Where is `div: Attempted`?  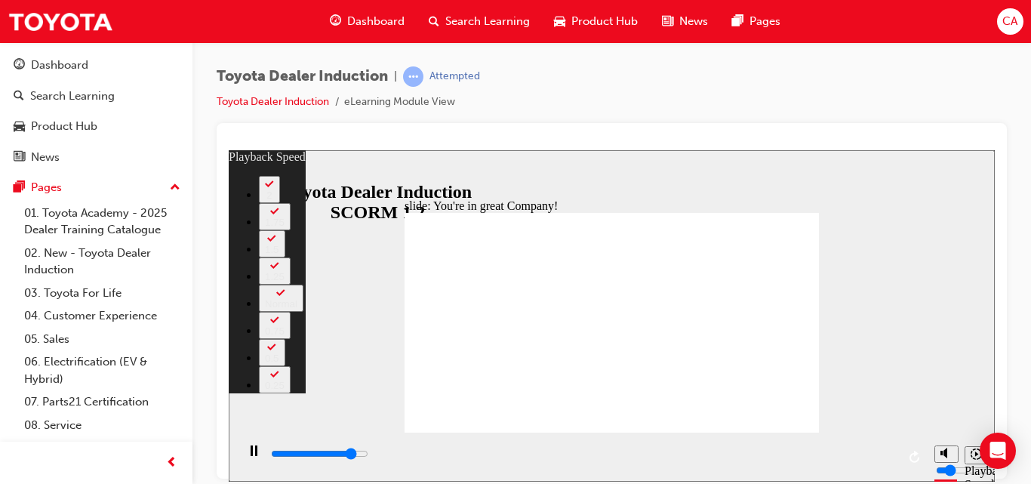
div: Attempted is located at coordinates (454, 76).